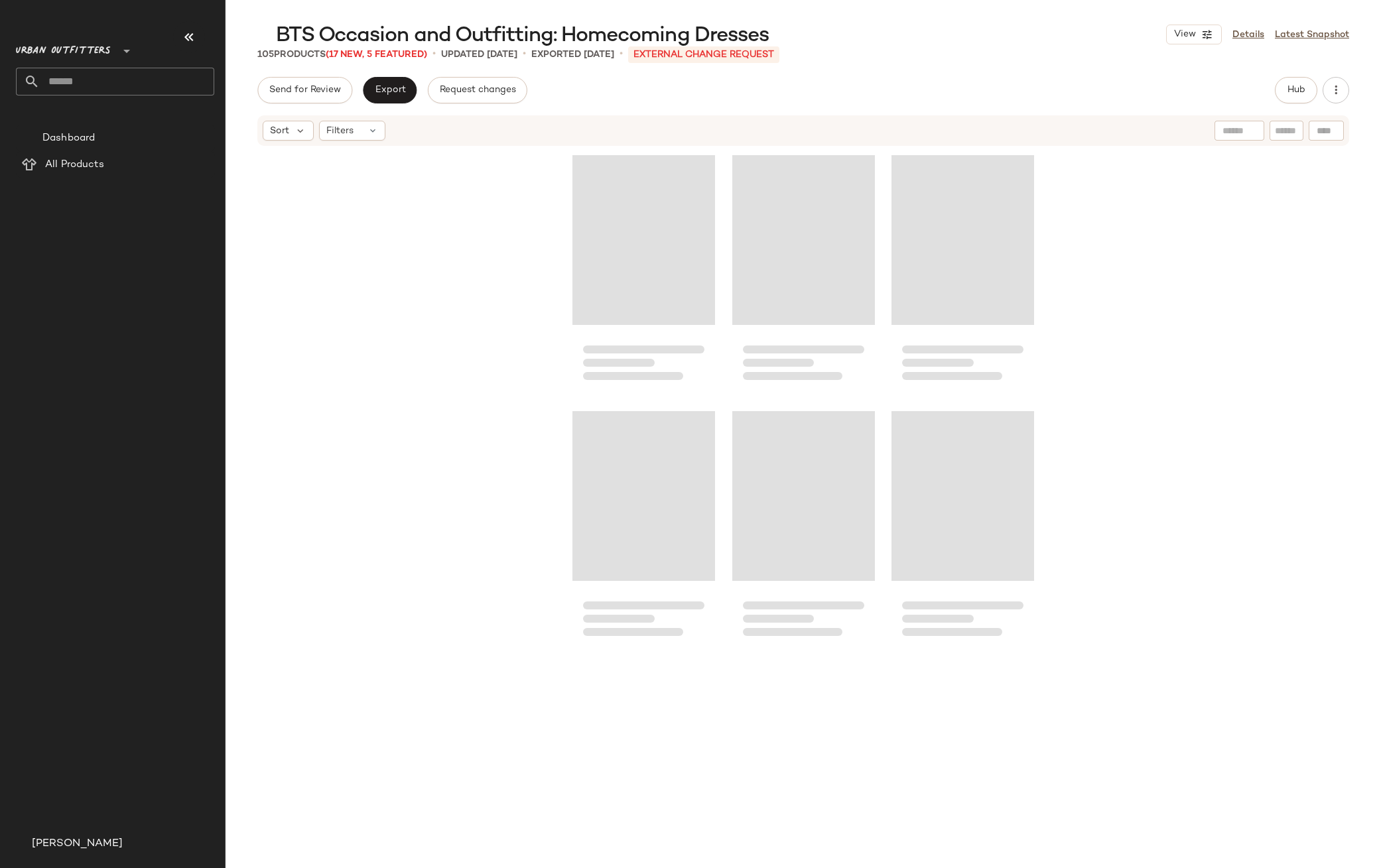  What do you see at coordinates (304, 90) in the screenshot?
I see `button: Send for Review` at bounding box center [304, 90].